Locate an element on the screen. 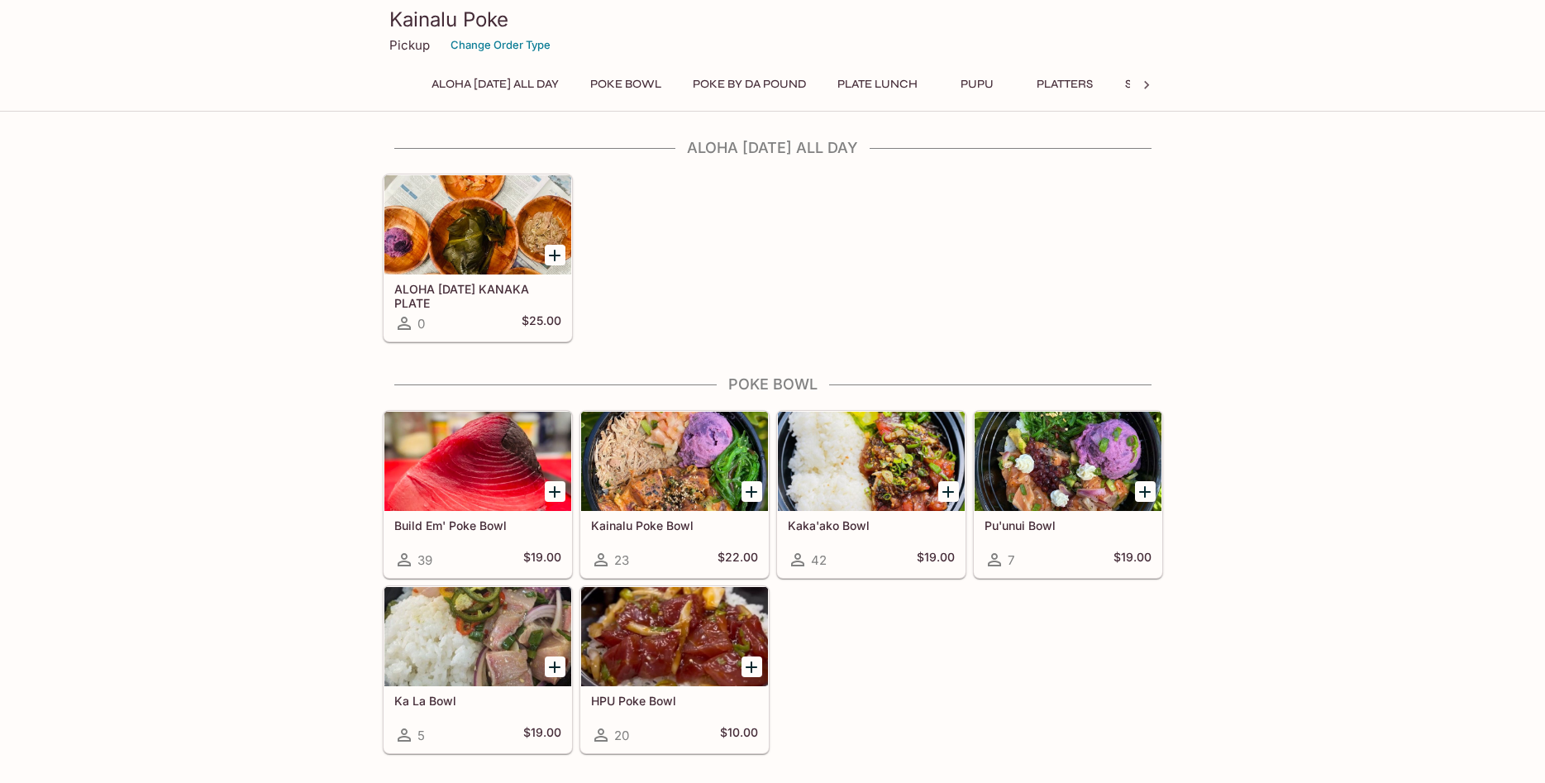  div: Kaka'ako Bowl is located at coordinates (871, 461).